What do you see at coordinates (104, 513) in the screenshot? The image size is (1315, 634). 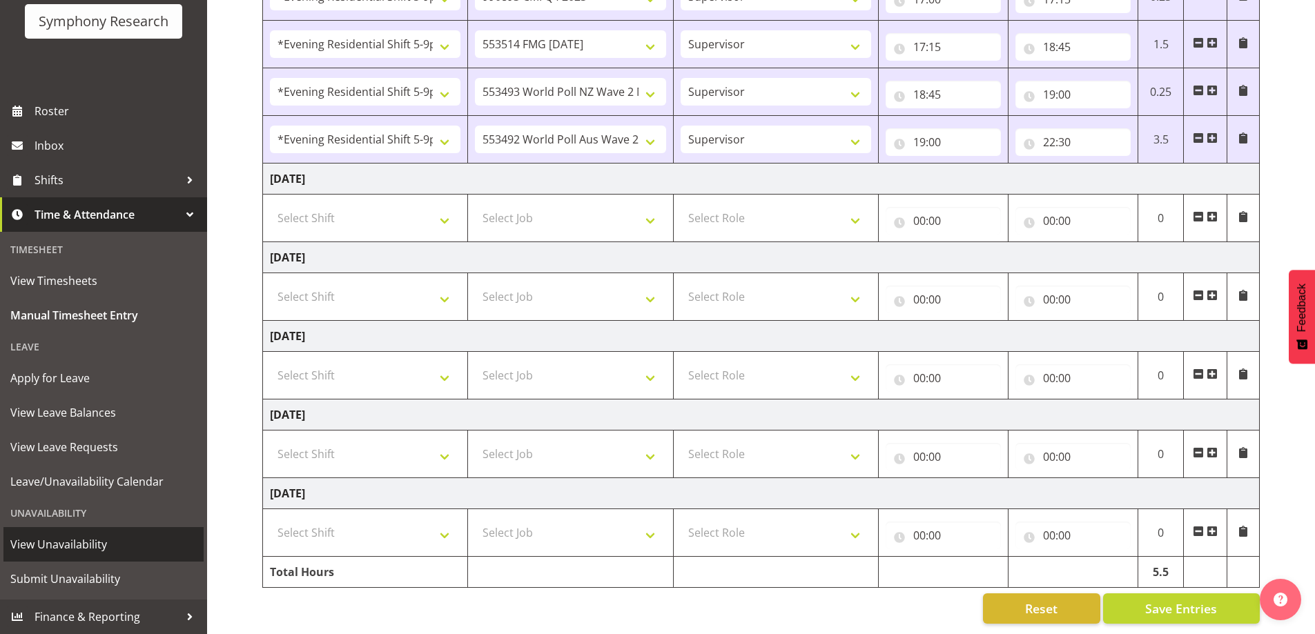 I see `div: Unavailability` at bounding box center [104, 513].